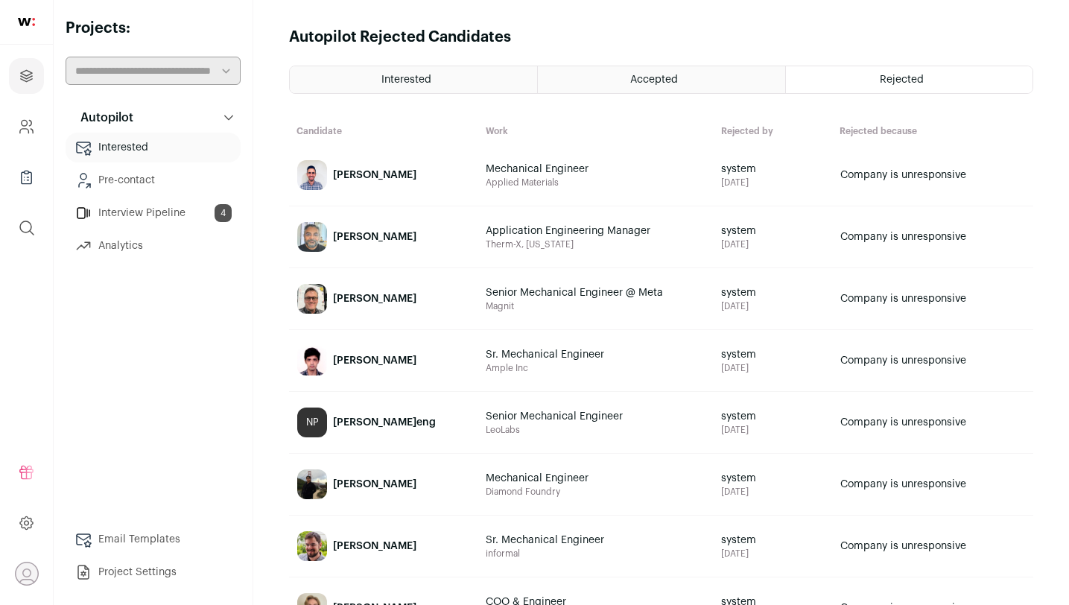  What do you see at coordinates (312, 422) in the screenshot?
I see `div: NP` at bounding box center [312, 422].